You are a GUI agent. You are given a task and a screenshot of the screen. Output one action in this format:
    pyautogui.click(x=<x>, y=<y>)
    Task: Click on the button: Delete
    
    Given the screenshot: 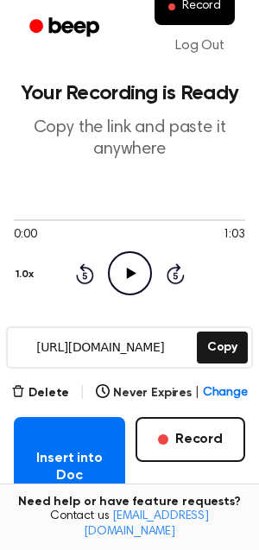 What is the action you would take?
    pyautogui.click(x=40, y=393)
    